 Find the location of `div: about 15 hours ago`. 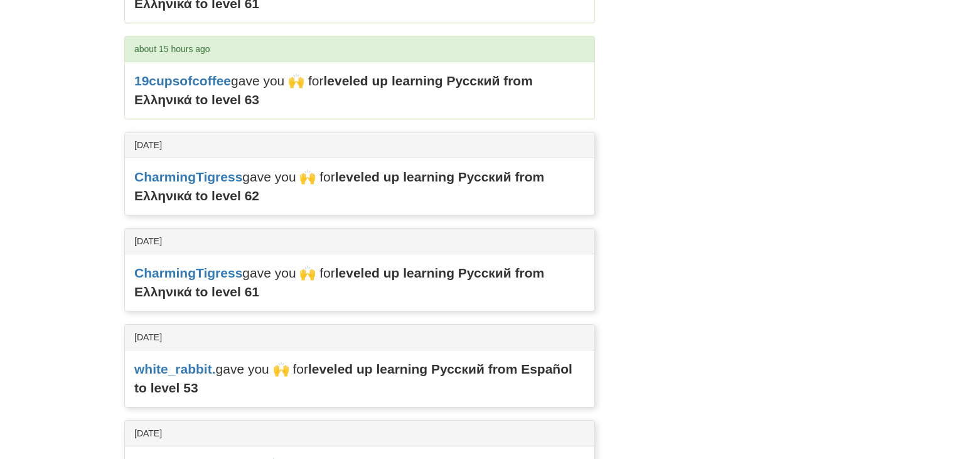

div: about 15 hours ago is located at coordinates (360, 49).